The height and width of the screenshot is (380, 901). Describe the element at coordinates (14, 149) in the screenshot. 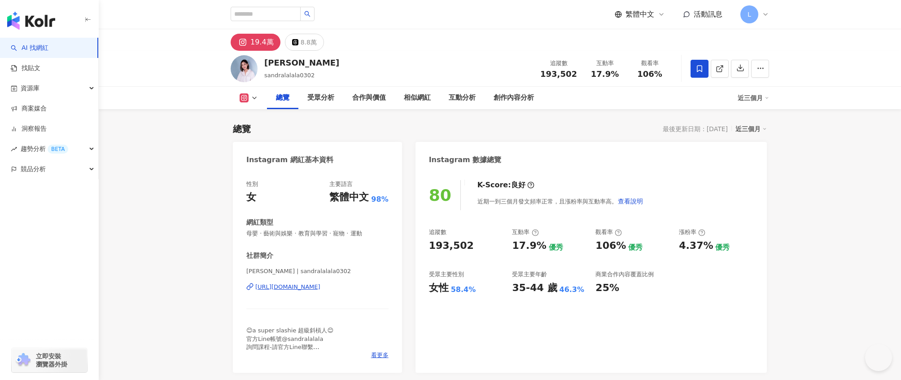

I see `span: rise` at that location.